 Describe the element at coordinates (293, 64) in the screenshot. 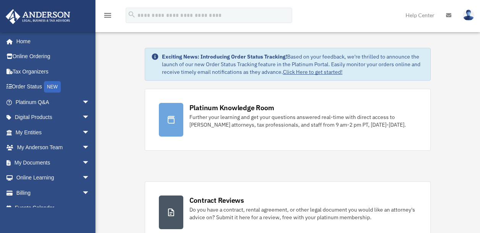

I see `div: Based on your feedback, we're thrilled to announce the launch of our new Order Status Tracking fe...` at that location.